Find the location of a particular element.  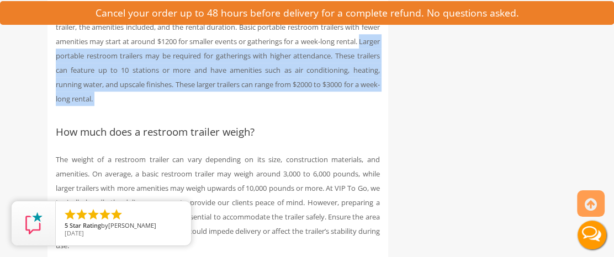

span: 5 is located at coordinates (66, 225).